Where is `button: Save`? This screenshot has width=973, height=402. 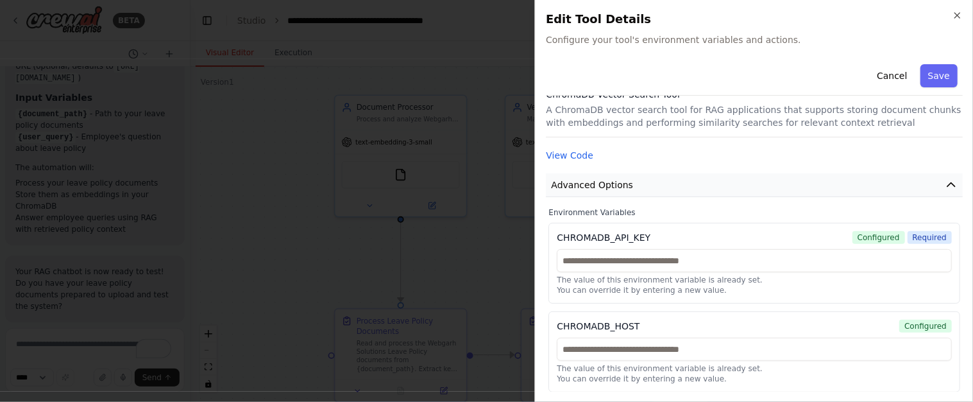 button: Save is located at coordinates (939, 76).